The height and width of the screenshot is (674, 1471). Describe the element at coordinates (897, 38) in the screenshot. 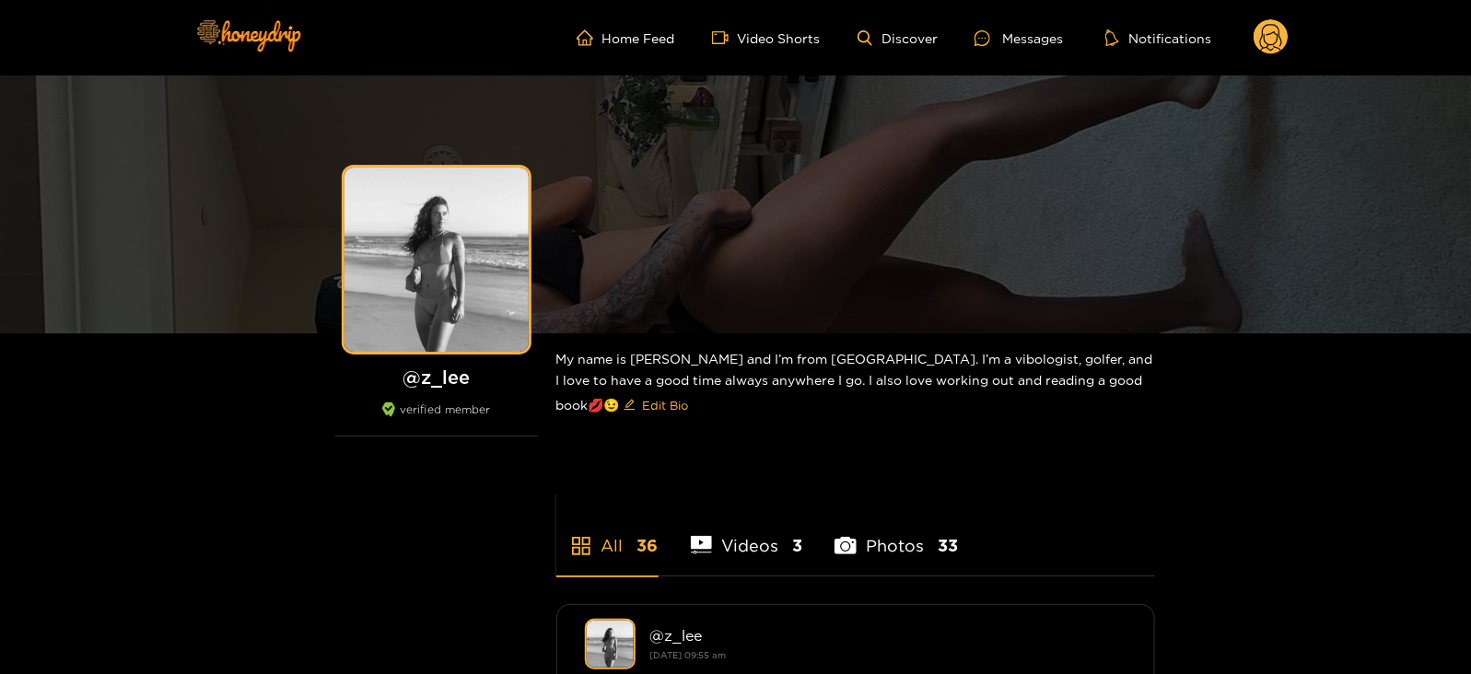

I see `a: Discover` at that location.